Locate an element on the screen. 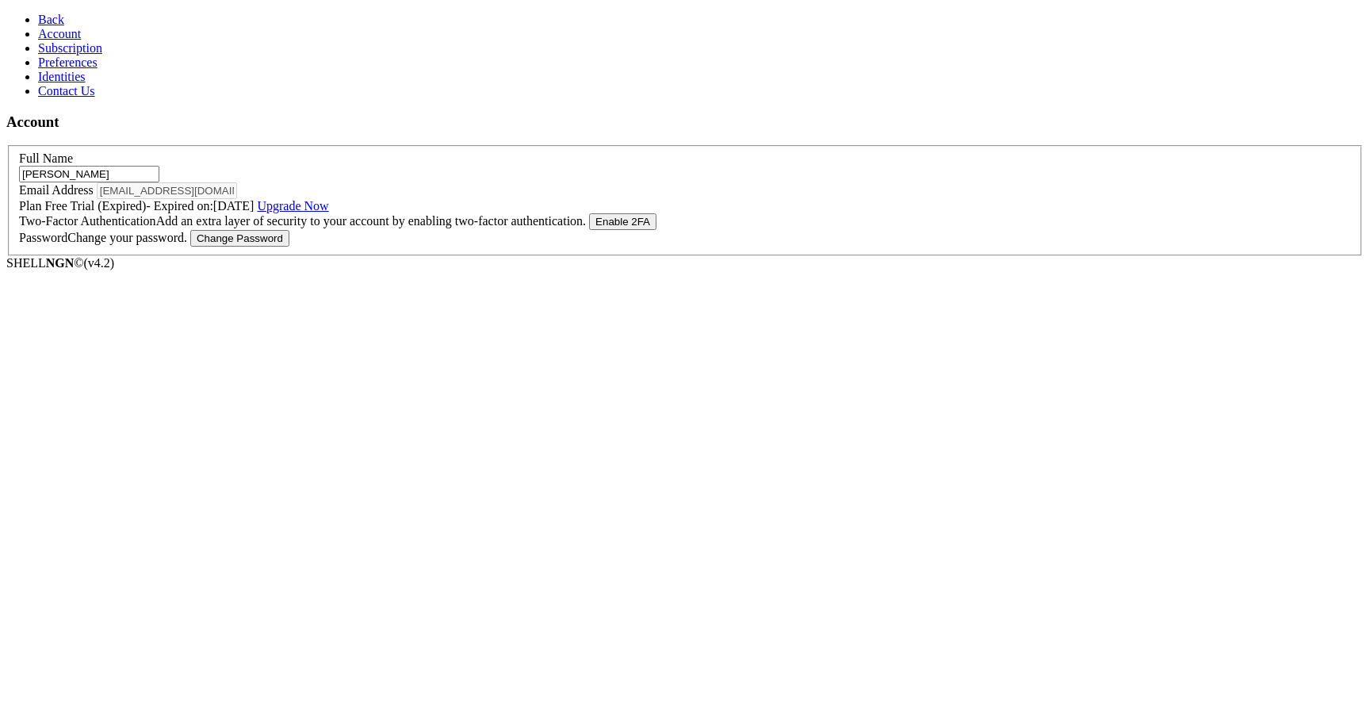  a: Preferences is located at coordinates (67, 62).